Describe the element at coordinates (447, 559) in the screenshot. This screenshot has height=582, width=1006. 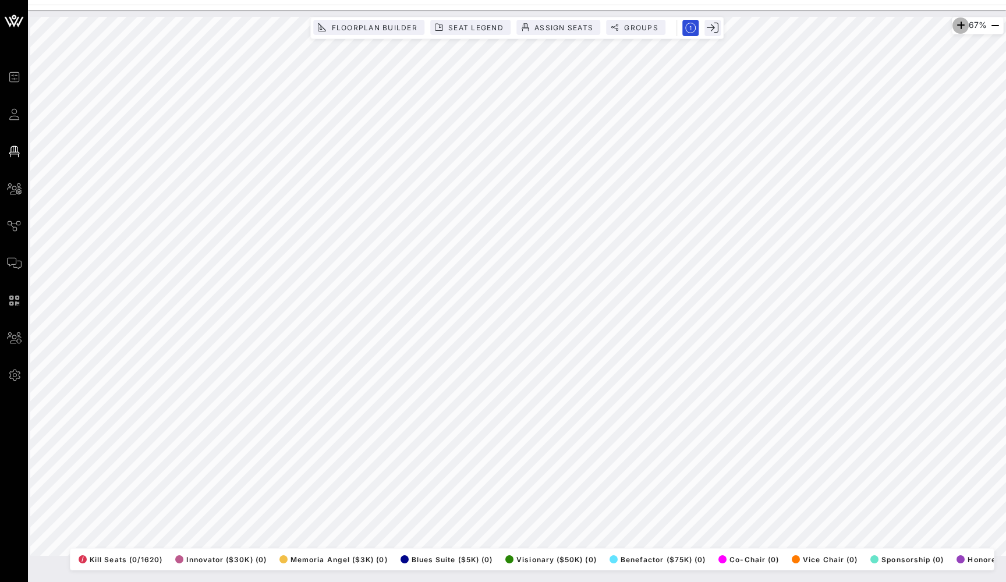
I see `span: Blues Suite ($5K) (0)` at that location.